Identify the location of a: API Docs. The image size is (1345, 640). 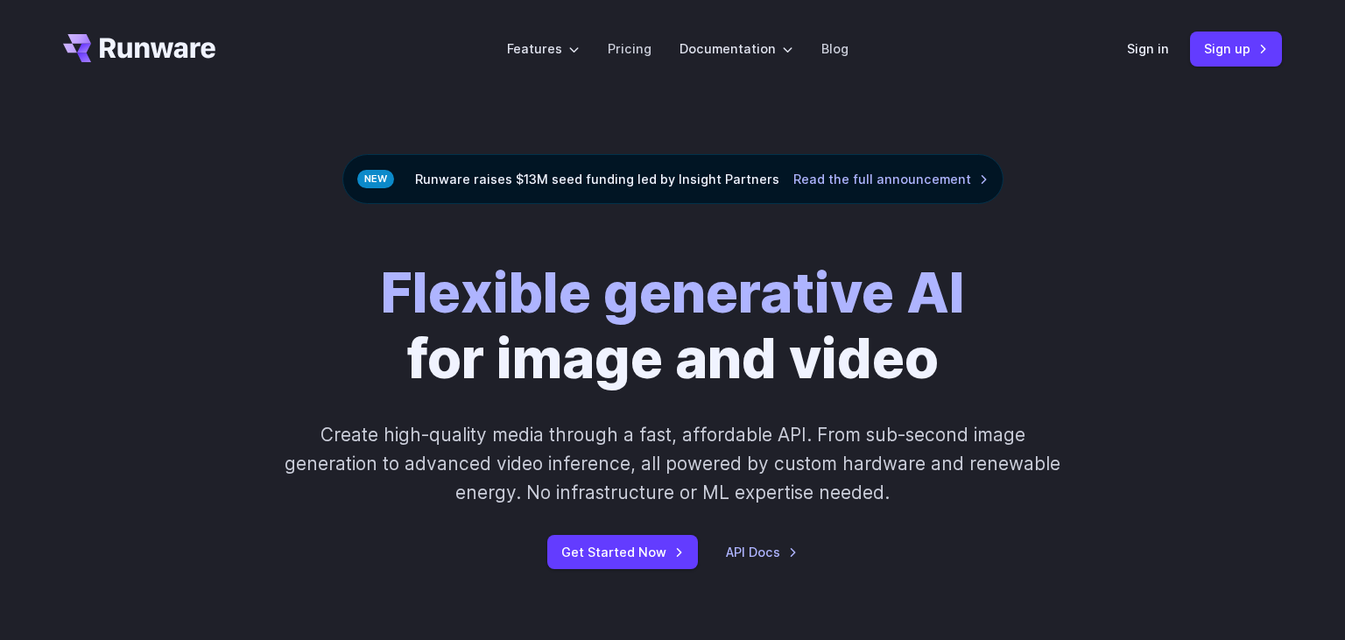
(762, 552).